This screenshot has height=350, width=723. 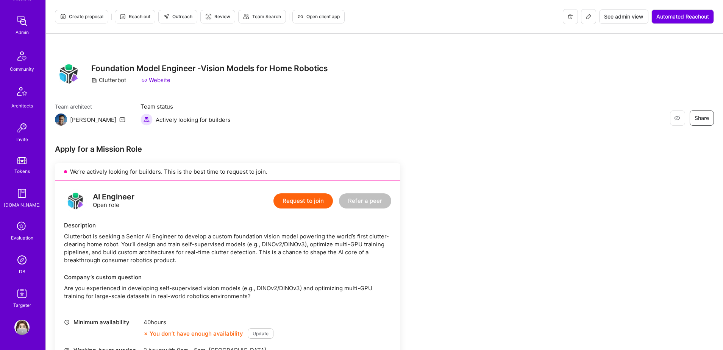 What do you see at coordinates (365, 201) in the screenshot?
I see `button: Refer a peer` at bounding box center [365, 201].